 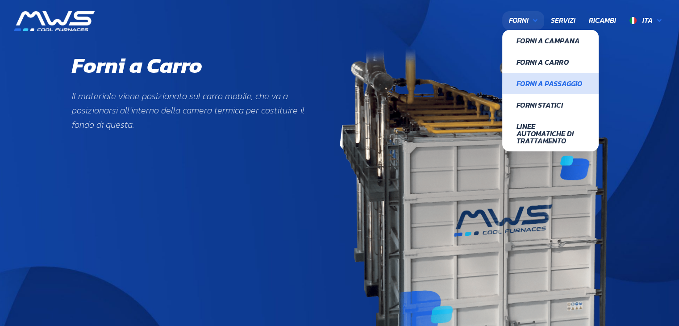 I want to click on span: Ricambi, so click(x=602, y=21).